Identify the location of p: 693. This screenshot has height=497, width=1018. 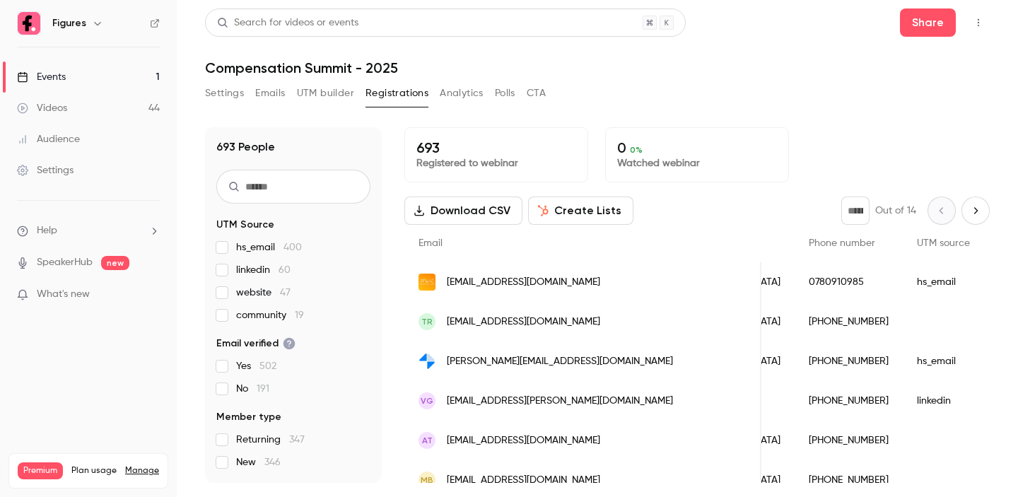
(496, 148).